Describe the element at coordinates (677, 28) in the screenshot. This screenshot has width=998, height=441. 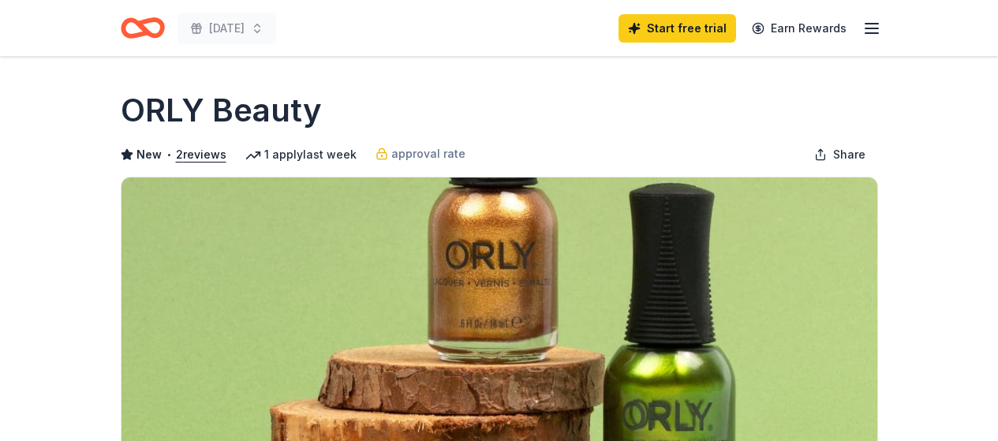
I see `a: Start free trial` at that location.